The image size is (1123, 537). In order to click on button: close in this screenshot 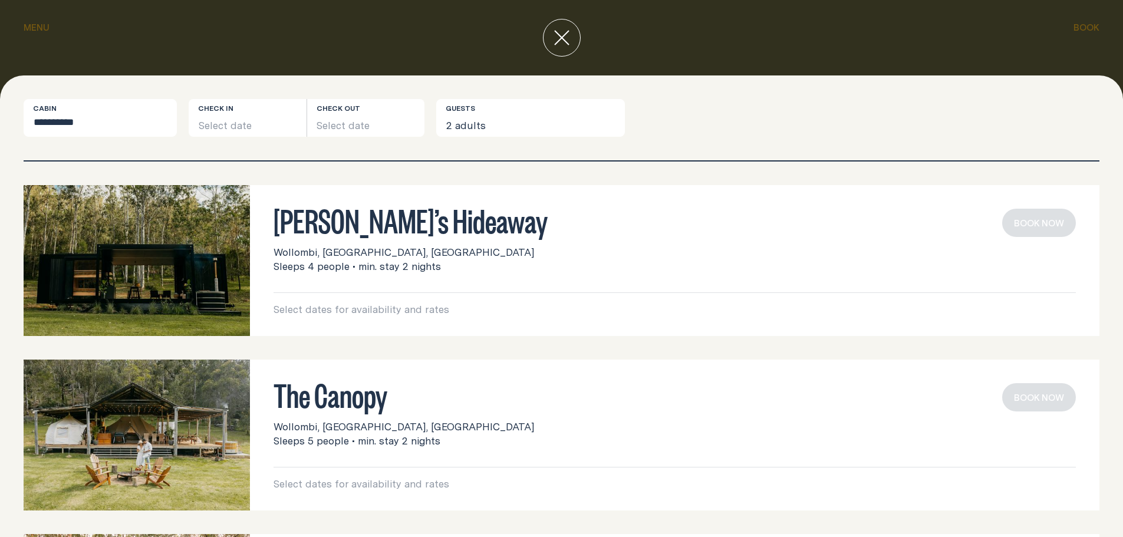, I will do `click(562, 38)`.